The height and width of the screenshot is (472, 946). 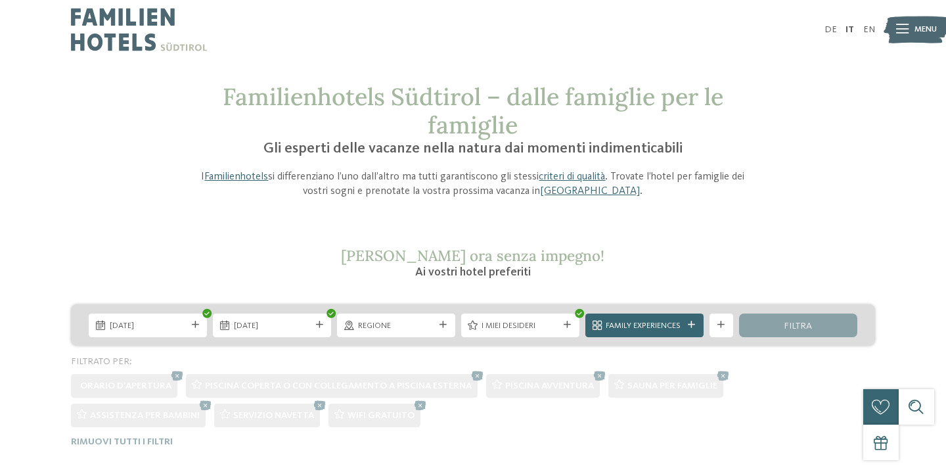 What do you see at coordinates (926, 30) in the screenshot?
I see `span: Menu` at bounding box center [926, 30].